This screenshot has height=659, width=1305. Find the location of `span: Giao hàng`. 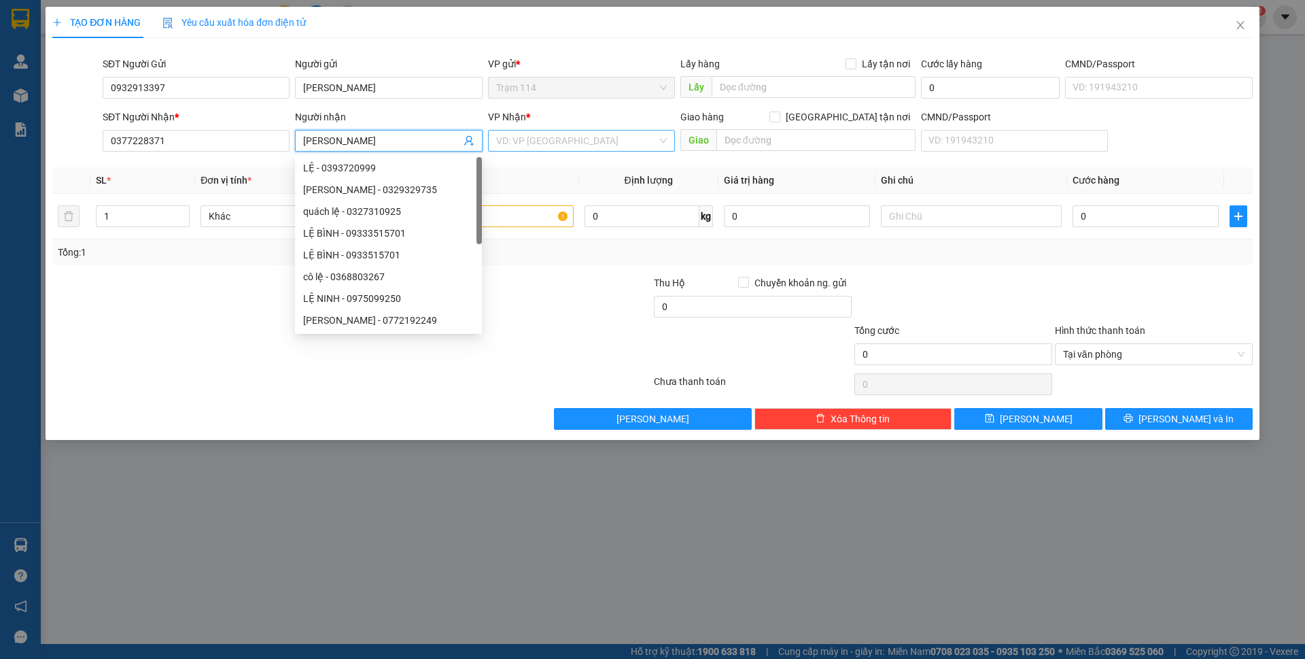

span: Giao hàng is located at coordinates (702, 117).